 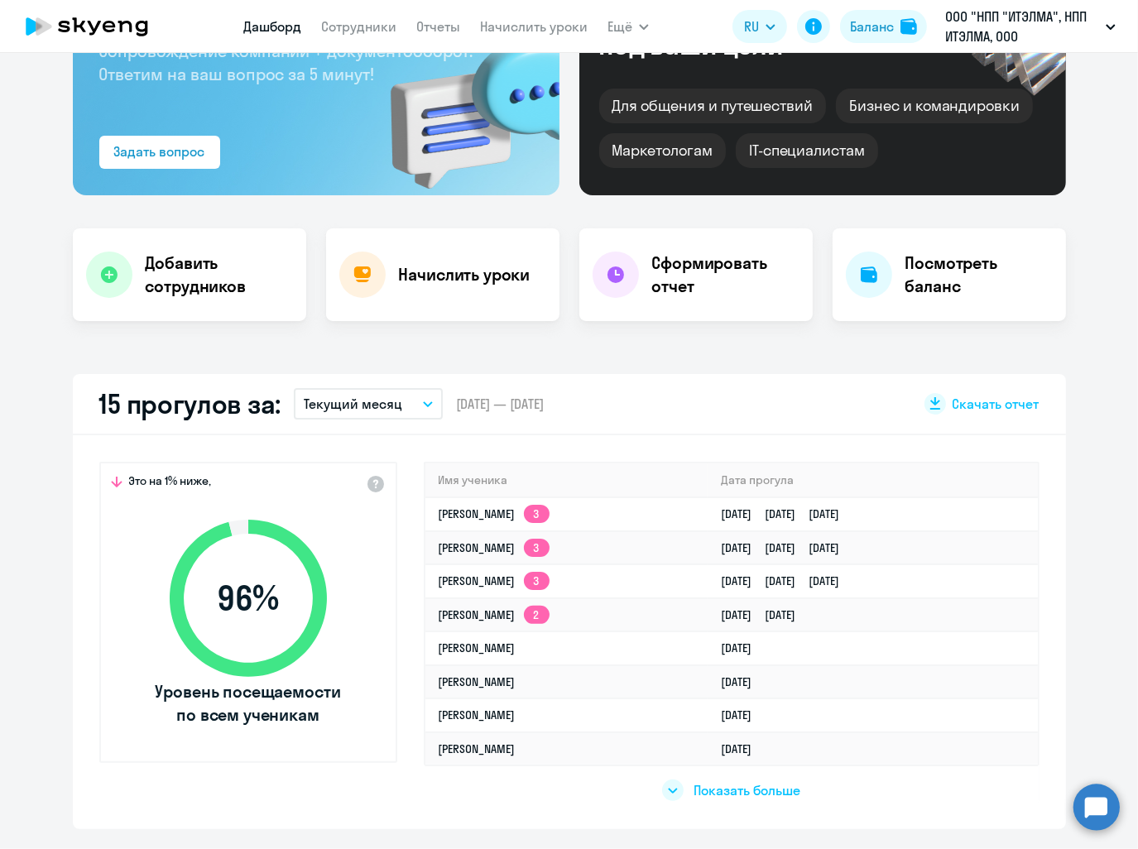 I want to click on h4: Посмотреть баланс, so click(x=979, y=275).